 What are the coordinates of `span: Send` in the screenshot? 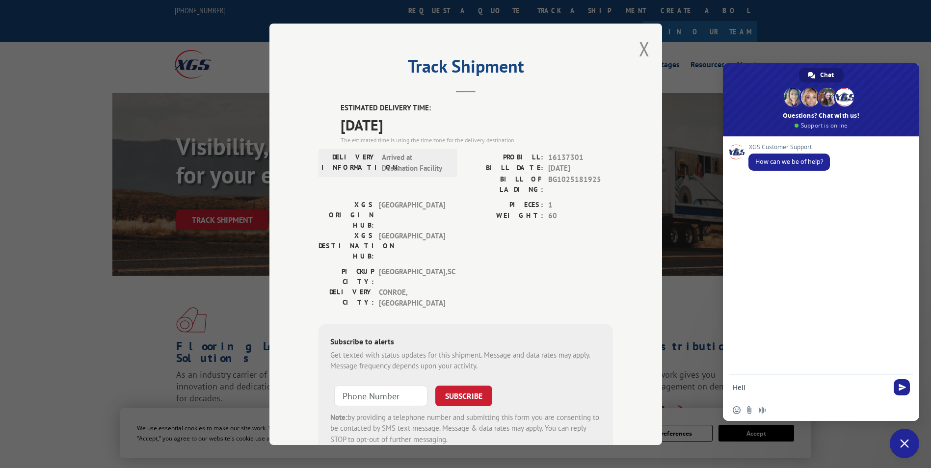 It's located at (902, 387).